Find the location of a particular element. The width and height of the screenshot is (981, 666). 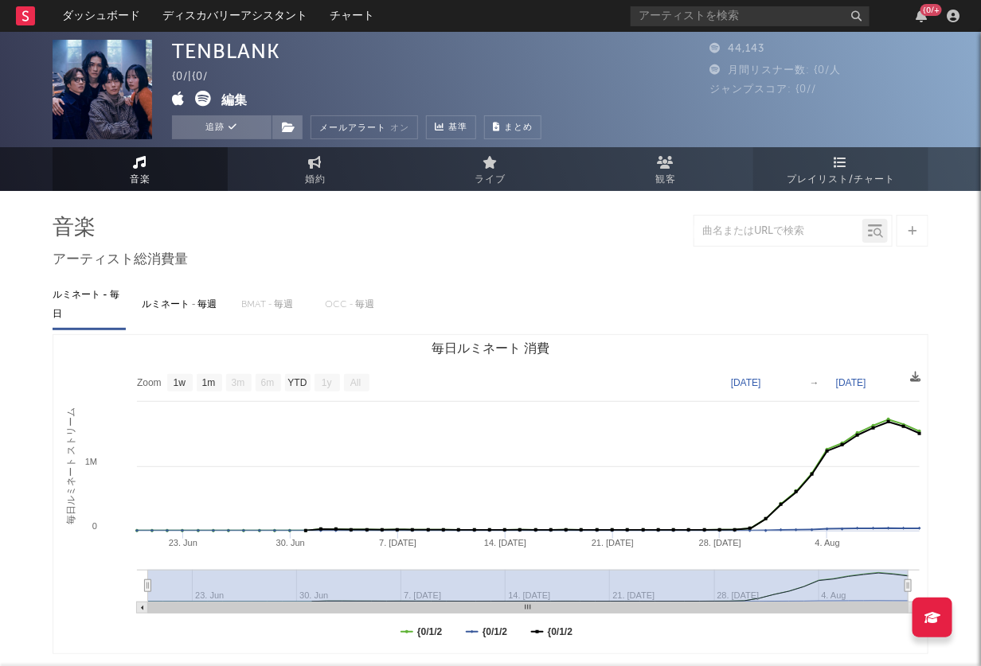

span: ライブ is located at coordinates (490, 180).